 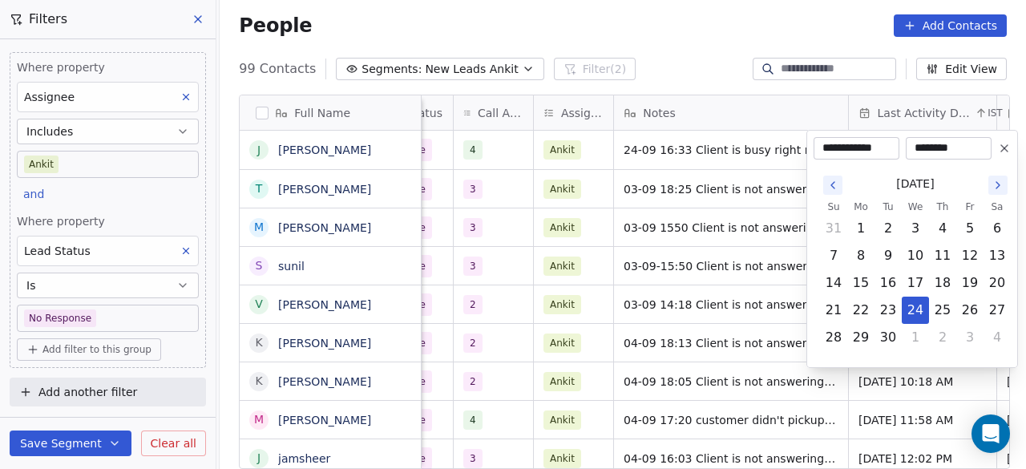 I want to click on th: Monday, so click(x=861, y=207).